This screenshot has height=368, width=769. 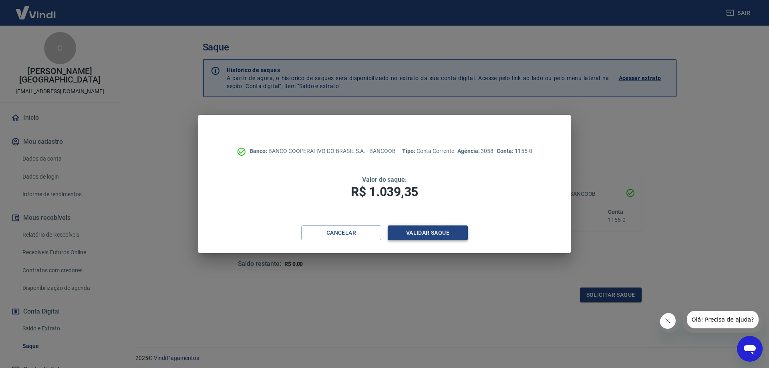 I want to click on button: Cancelar, so click(x=341, y=233).